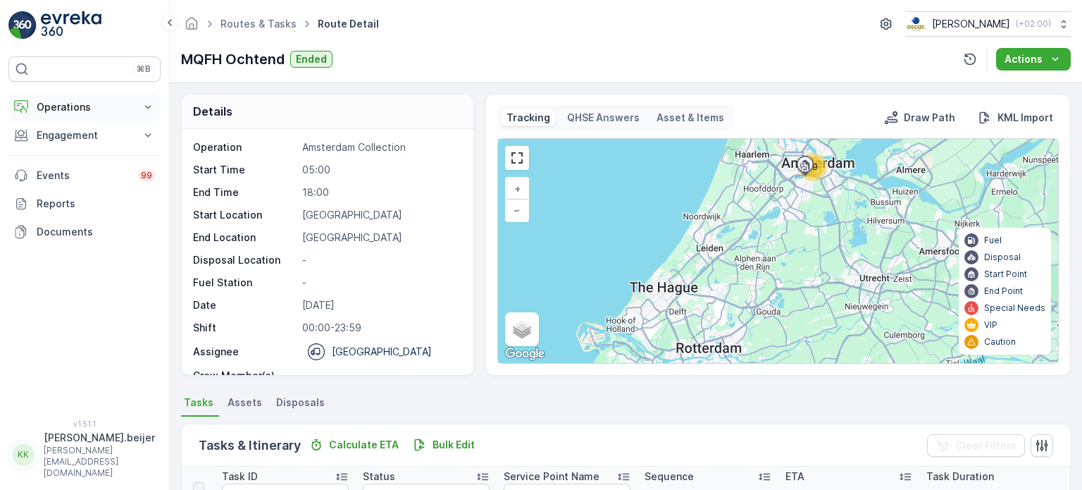  What do you see at coordinates (144, 69) in the screenshot?
I see `p: ⌘B` at bounding box center [144, 69].